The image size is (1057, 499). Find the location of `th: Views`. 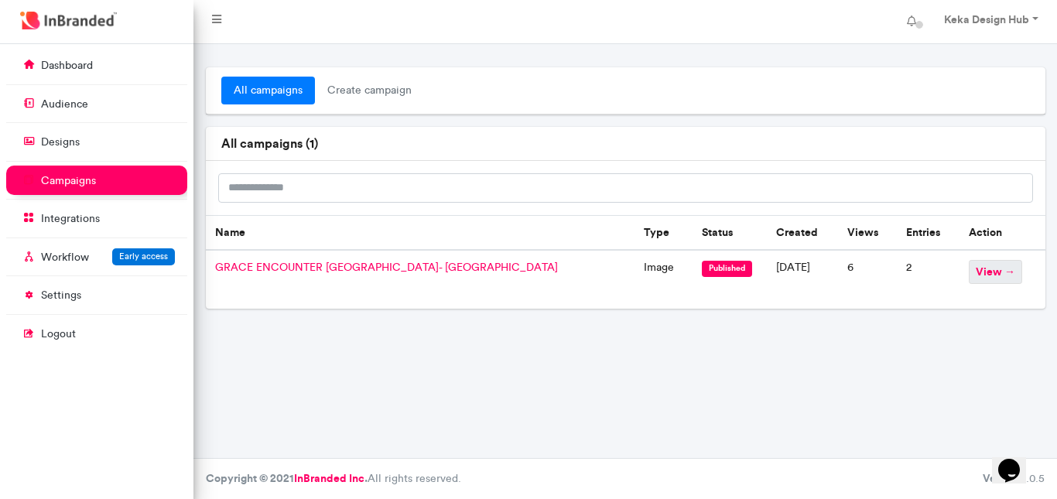

th: Views is located at coordinates (868, 232).